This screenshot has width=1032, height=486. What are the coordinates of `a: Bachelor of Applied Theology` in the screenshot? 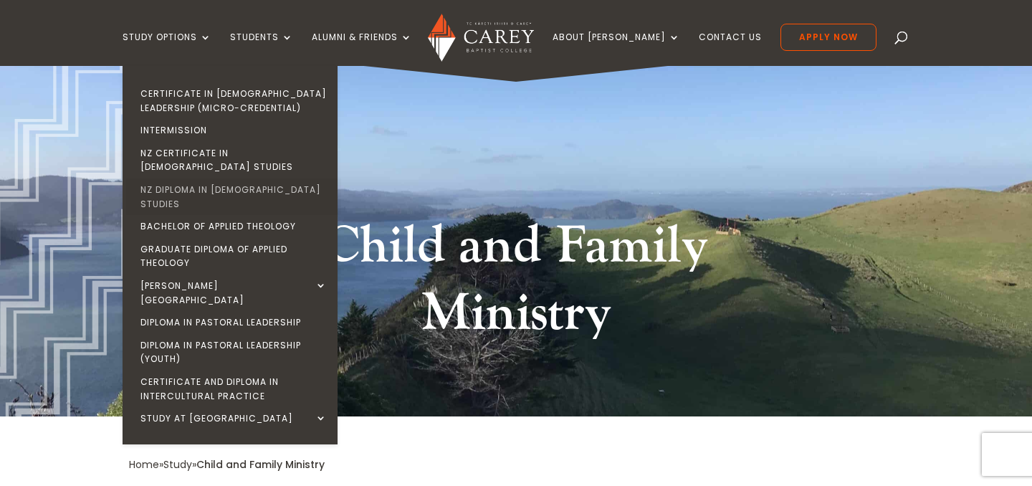 It's located at (234, 226).